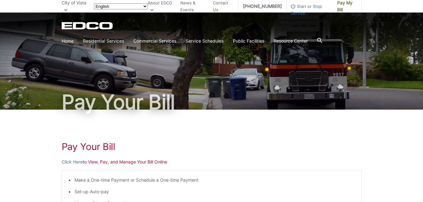 The image size is (423, 202). I want to click on a: Commercial Services, so click(155, 41).